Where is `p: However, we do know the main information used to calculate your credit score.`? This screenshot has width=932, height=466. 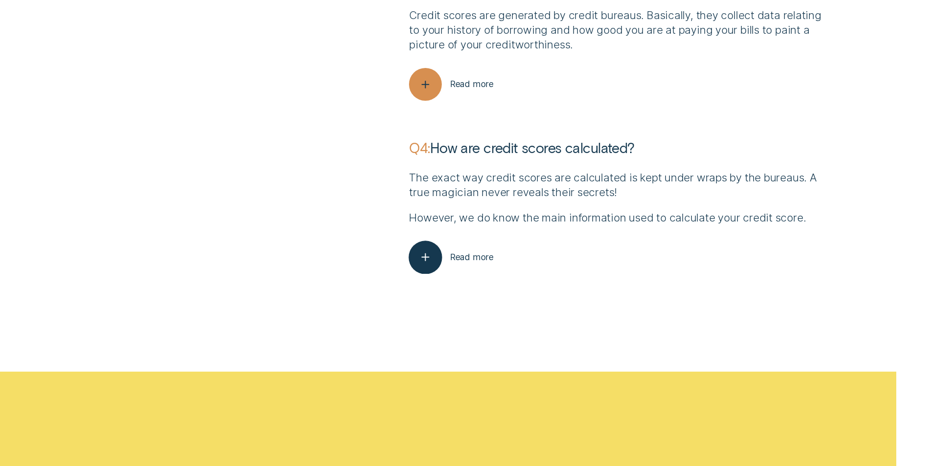
p: However, we do know the main information used to calculate your credit score. is located at coordinates (622, 218).